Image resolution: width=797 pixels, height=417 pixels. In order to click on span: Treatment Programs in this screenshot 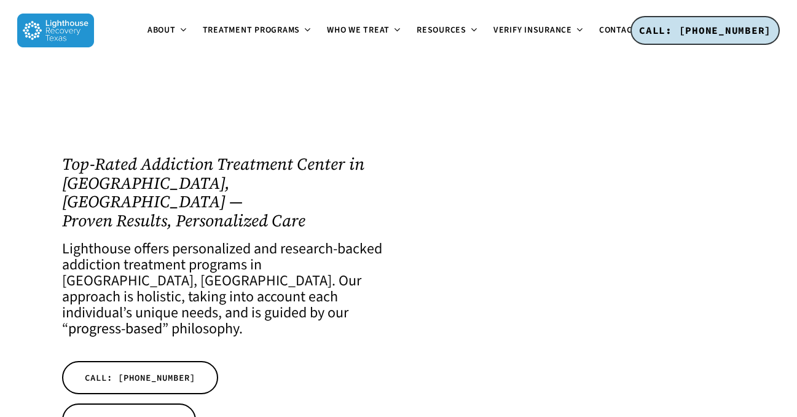, I will do `click(251, 30)`.